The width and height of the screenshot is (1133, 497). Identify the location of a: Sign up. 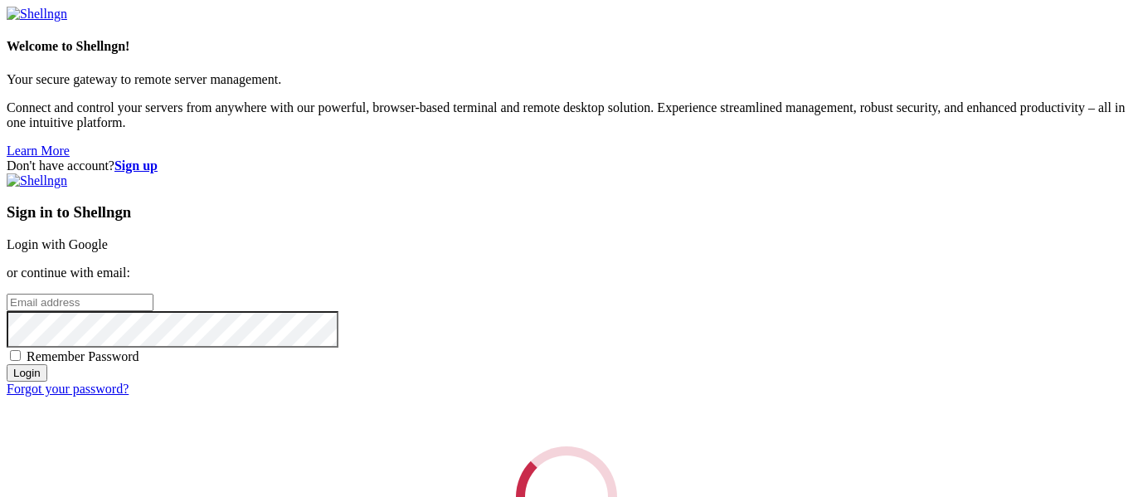
(136, 165).